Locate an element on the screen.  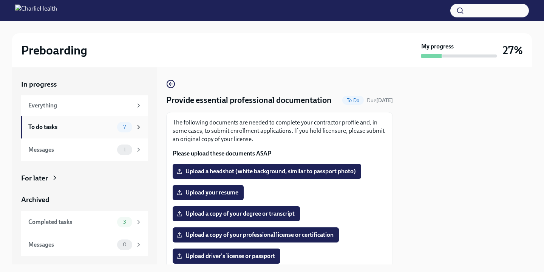
span: To Do is located at coordinates (353, 100).